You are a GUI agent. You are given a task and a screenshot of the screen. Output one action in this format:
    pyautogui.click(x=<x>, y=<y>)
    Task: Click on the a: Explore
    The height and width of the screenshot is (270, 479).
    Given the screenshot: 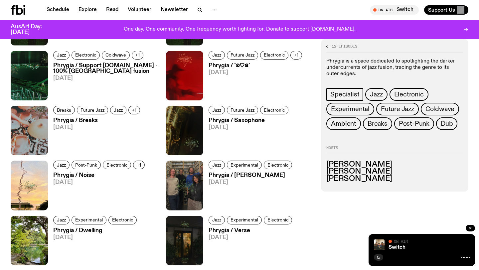 What is the action you would take?
    pyautogui.click(x=88, y=10)
    